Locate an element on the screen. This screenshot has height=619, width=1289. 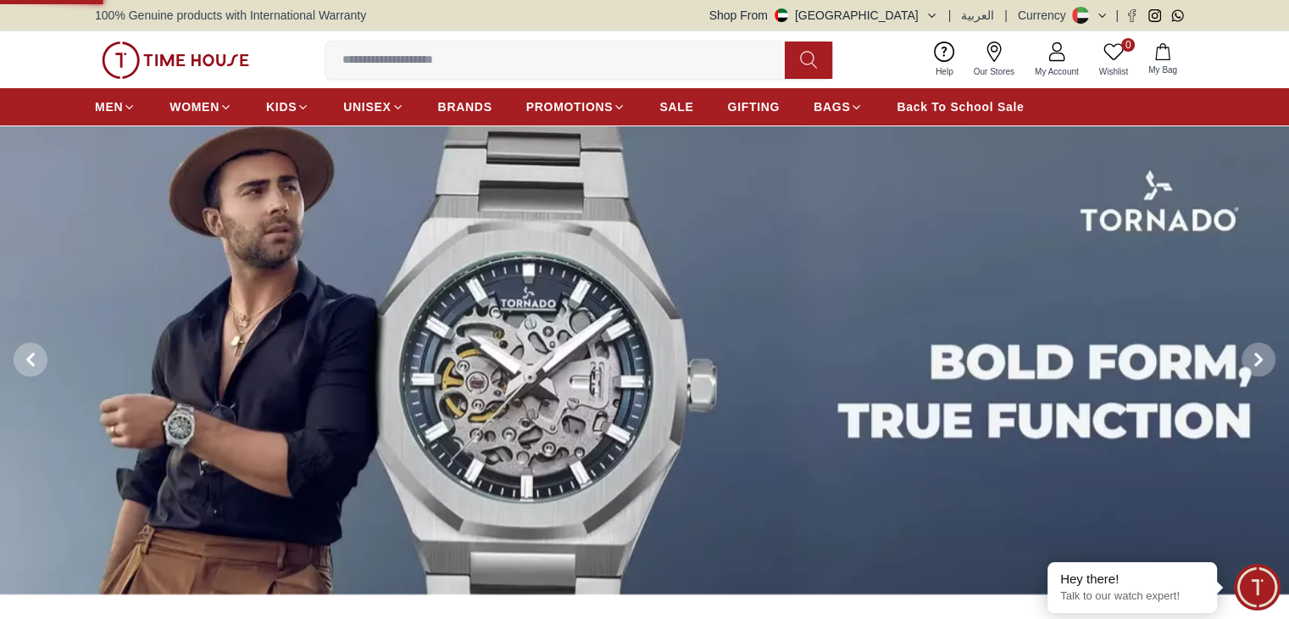
a: BRANDS is located at coordinates (465, 107).